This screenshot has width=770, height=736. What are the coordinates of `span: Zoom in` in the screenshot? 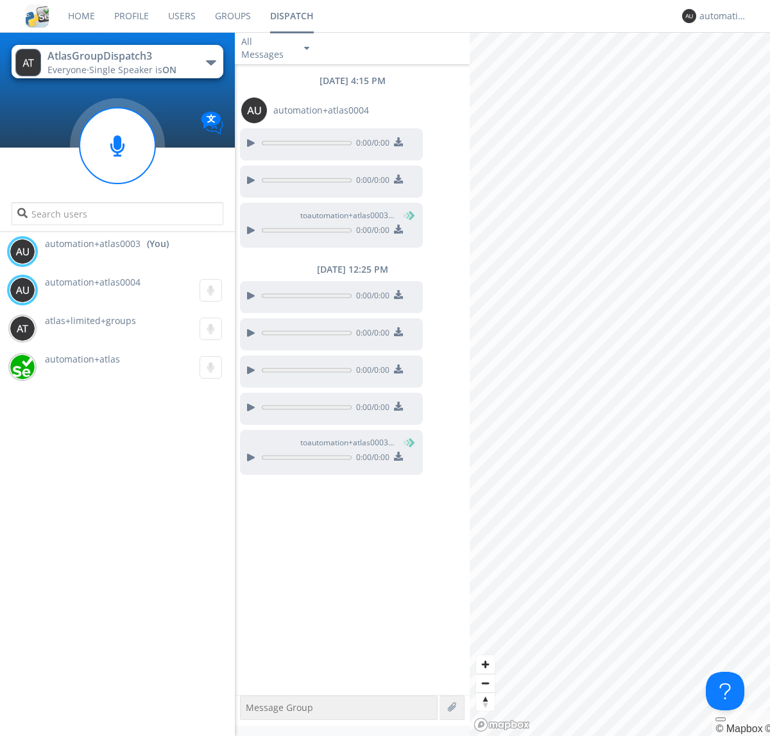 It's located at (485, 664).